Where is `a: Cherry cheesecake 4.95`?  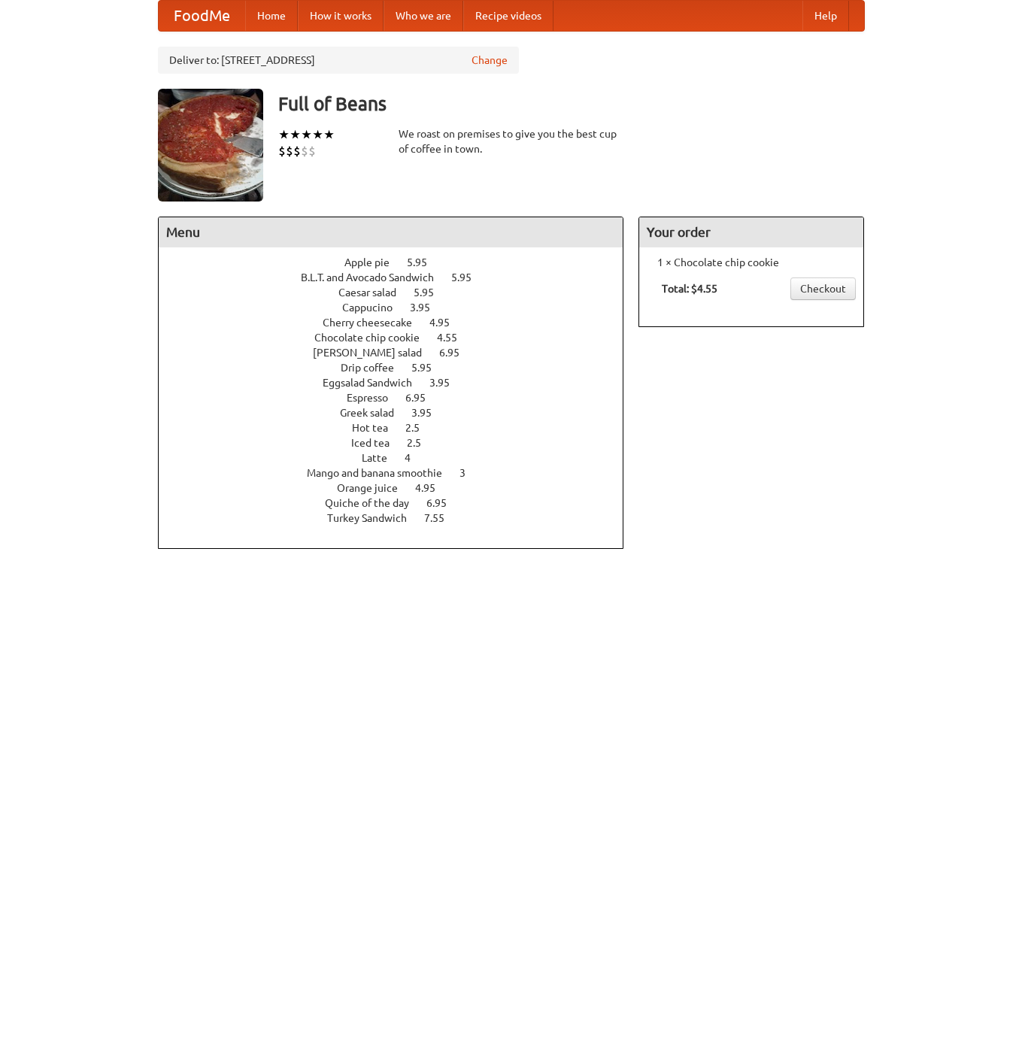 a: Cherry cheesecake 4.95 is located at coordinates (400, 323).